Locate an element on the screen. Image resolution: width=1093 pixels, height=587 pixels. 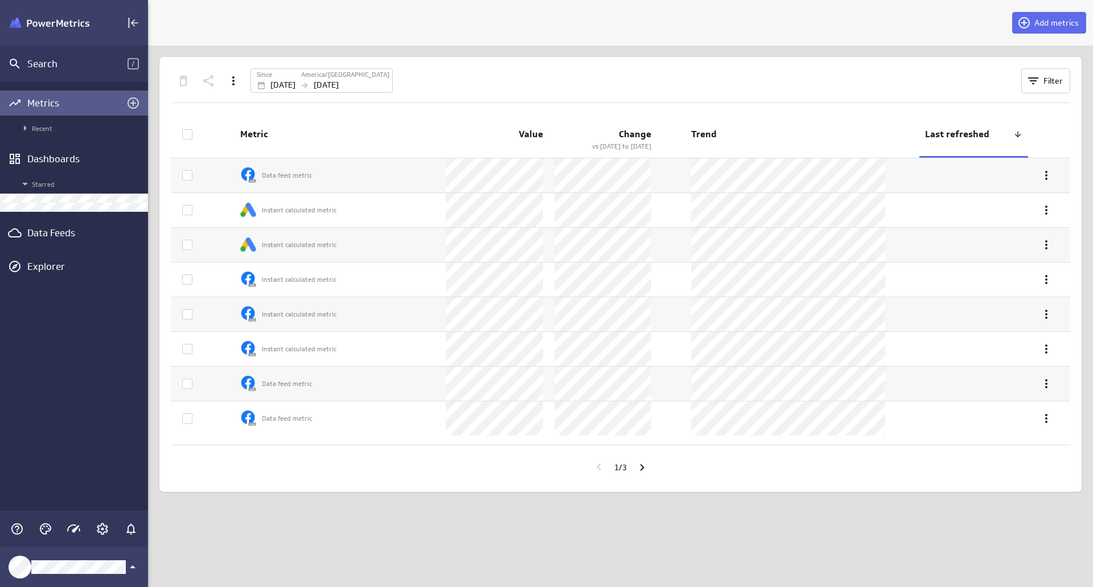
div: Data Feeds is located at coordinates (74, 233).